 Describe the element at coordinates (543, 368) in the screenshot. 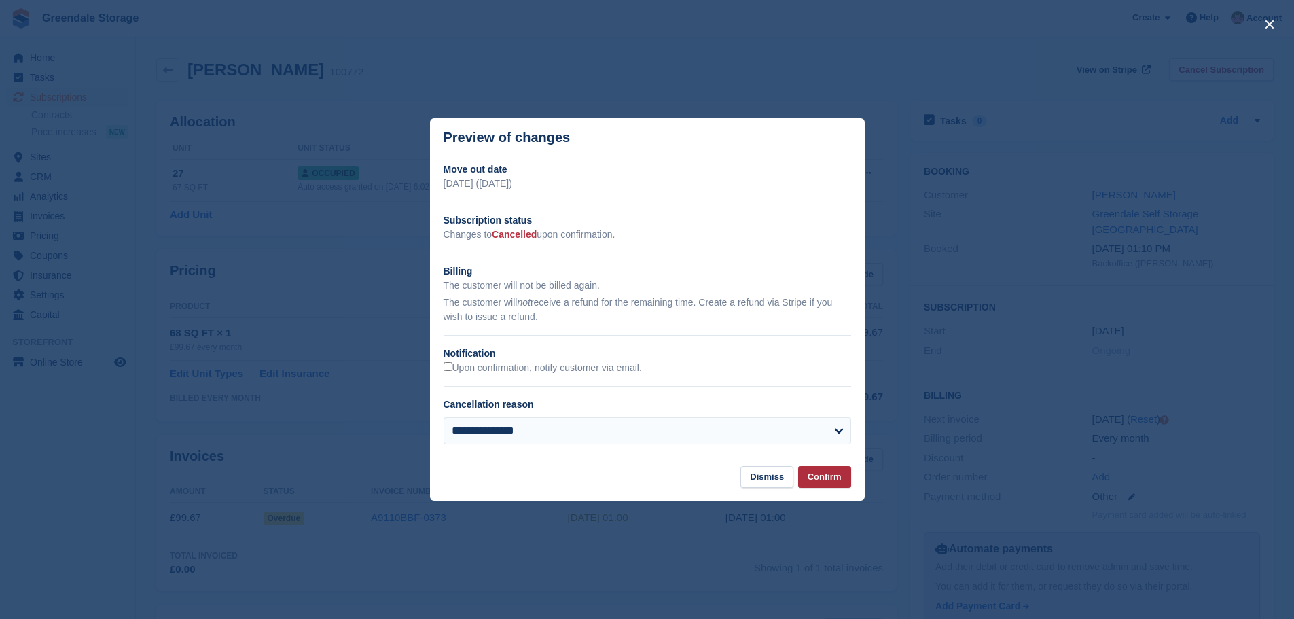

I see `label: Upon confirmation, notify customer via email.` at that location.